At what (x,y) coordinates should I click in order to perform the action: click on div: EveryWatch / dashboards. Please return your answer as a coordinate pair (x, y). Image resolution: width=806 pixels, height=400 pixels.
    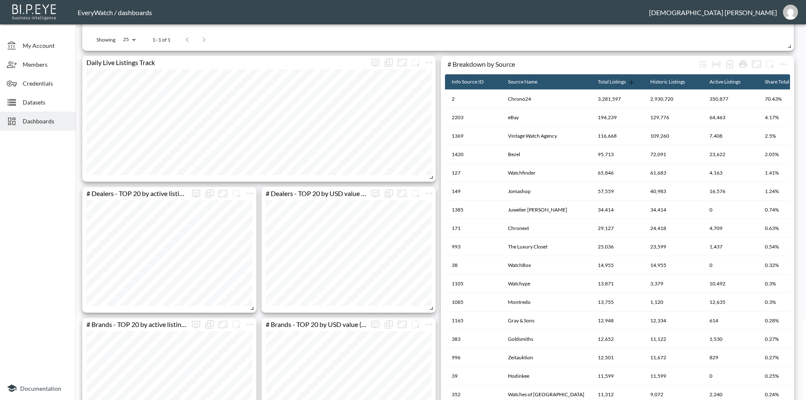
    Looking at the image, I should click on (363, 12).